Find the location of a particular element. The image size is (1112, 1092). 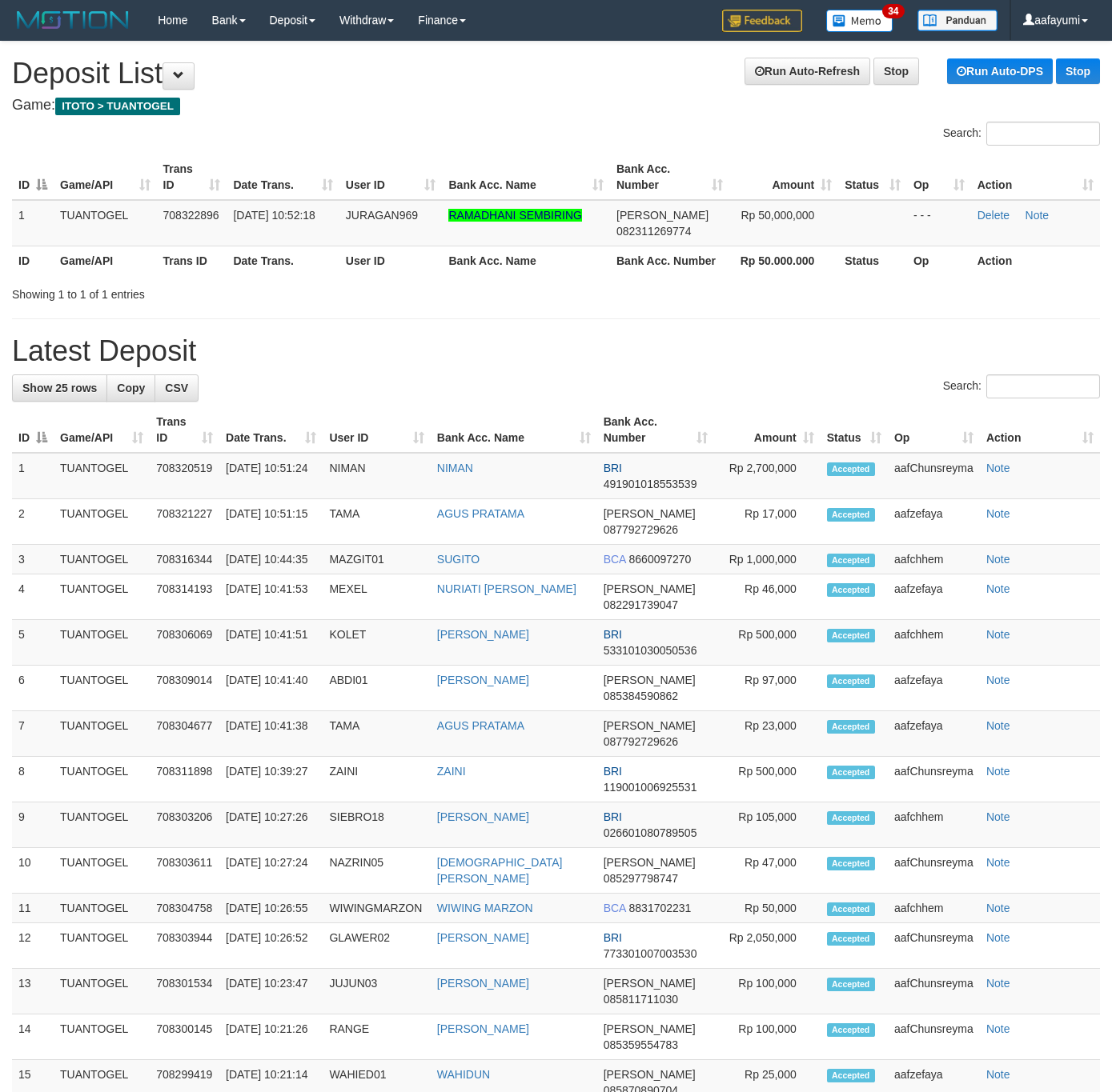

th: Status: activate to sort column ascending is located at coordinates (872, 177).